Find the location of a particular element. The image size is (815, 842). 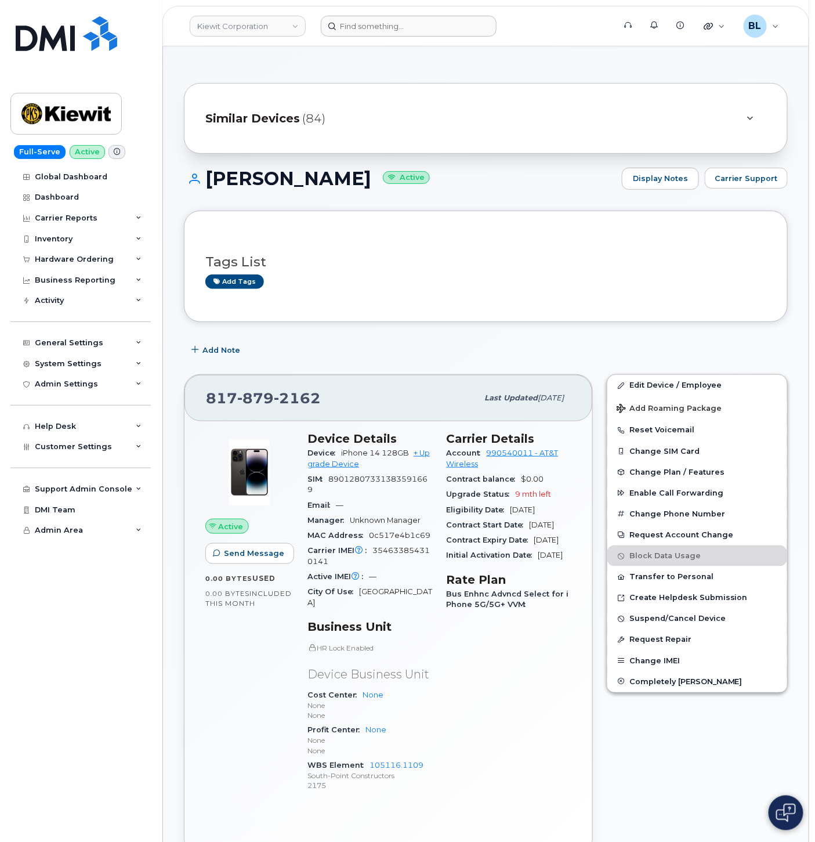

img: Open chat is located at coordinates (786, 813).